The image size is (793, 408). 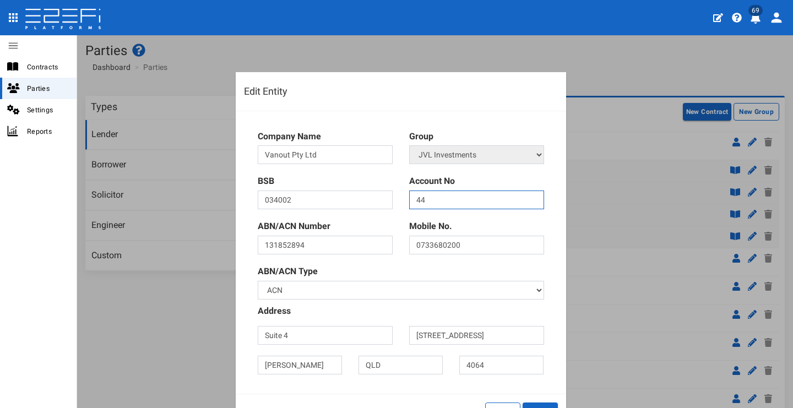 I want to click on input: ABN/ACN No, so click(x=325, y=245).